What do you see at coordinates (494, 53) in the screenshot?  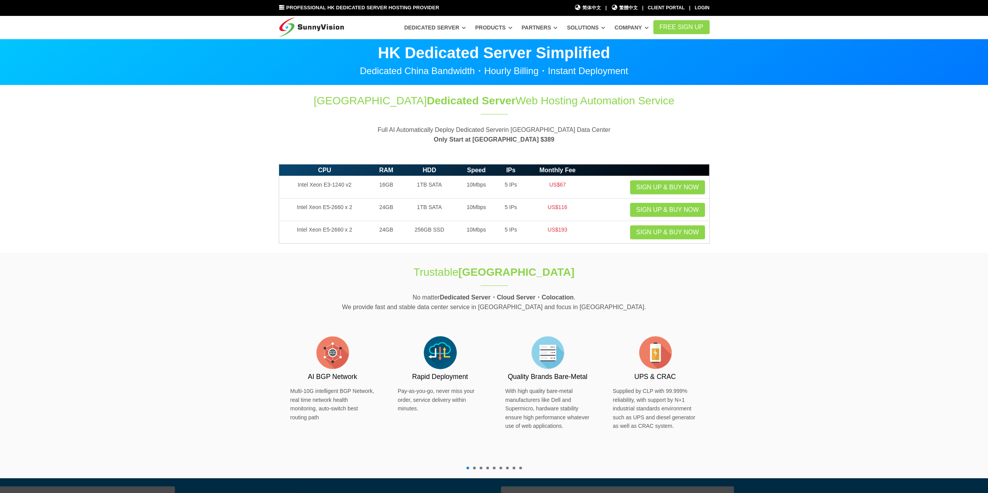 I see `p: HK Dedicated Server Simplified` at bounding box center [494, 53].